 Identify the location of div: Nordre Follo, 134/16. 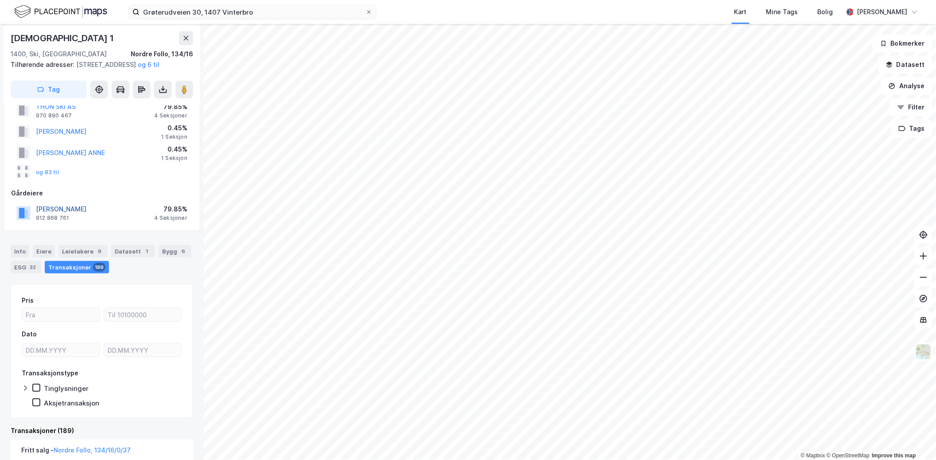
(162, 54).